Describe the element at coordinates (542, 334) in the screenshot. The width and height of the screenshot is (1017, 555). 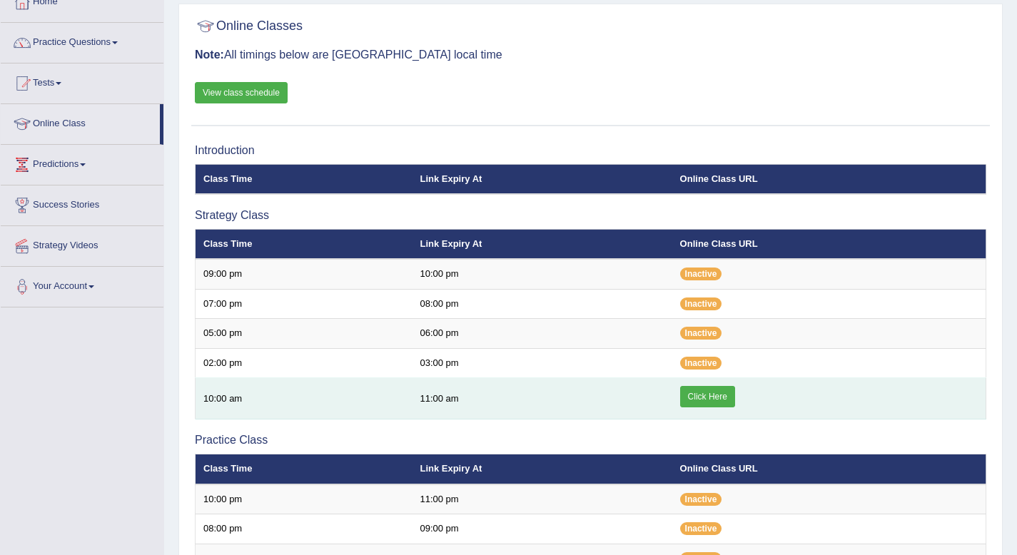
I see `td: 06:00 pm` at that location.